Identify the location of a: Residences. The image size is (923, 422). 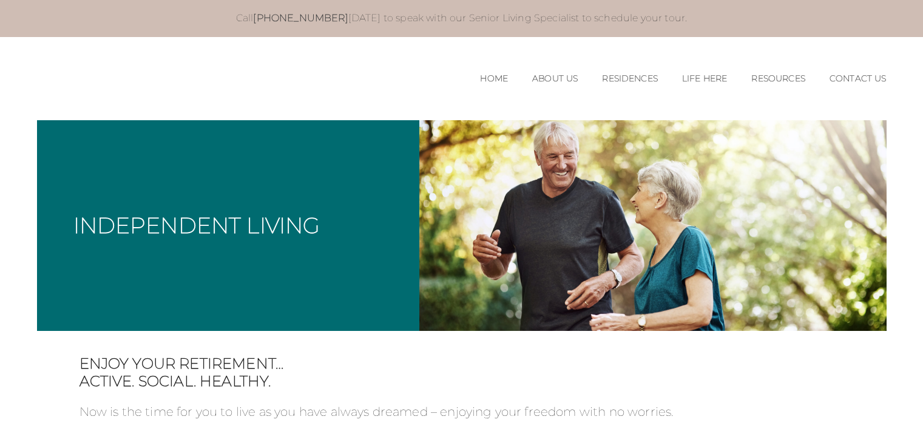
(630, 78).